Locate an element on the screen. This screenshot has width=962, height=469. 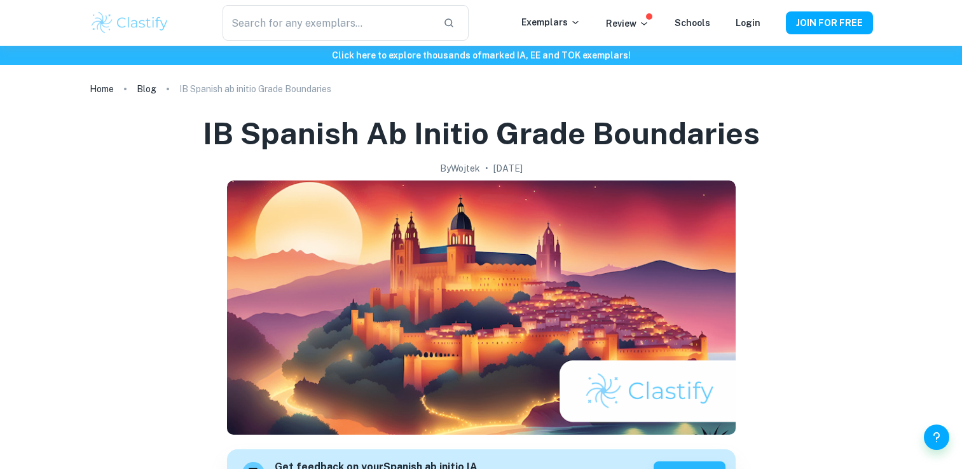
p: Review is located at coordinates (627, 24).